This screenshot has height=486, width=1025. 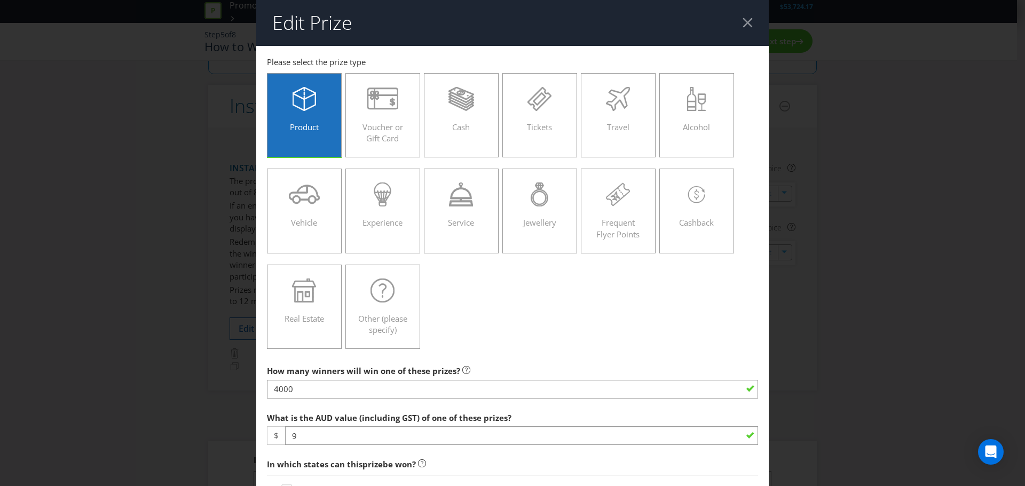 I want to click on span: Cash, so click(x=461, y=127).